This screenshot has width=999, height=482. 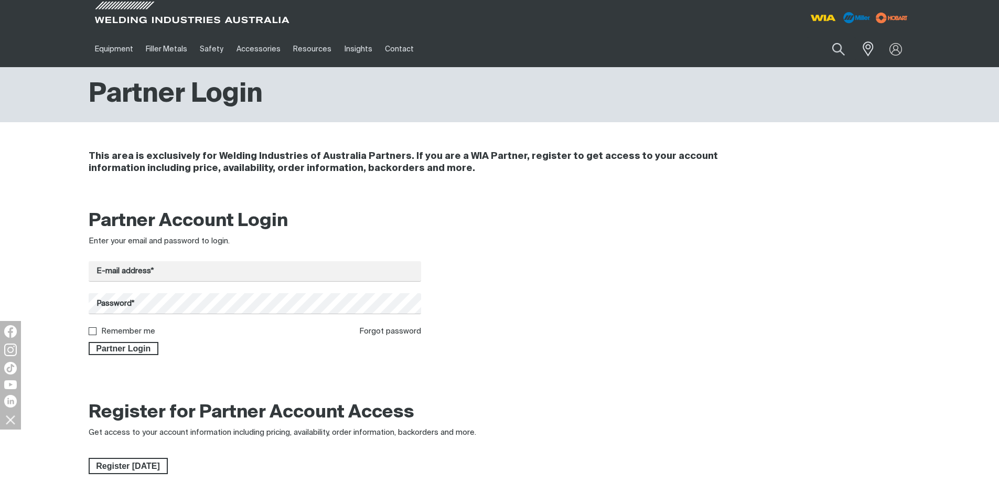 I want to click on a: Filler Metals, so click(x=166, y=49).